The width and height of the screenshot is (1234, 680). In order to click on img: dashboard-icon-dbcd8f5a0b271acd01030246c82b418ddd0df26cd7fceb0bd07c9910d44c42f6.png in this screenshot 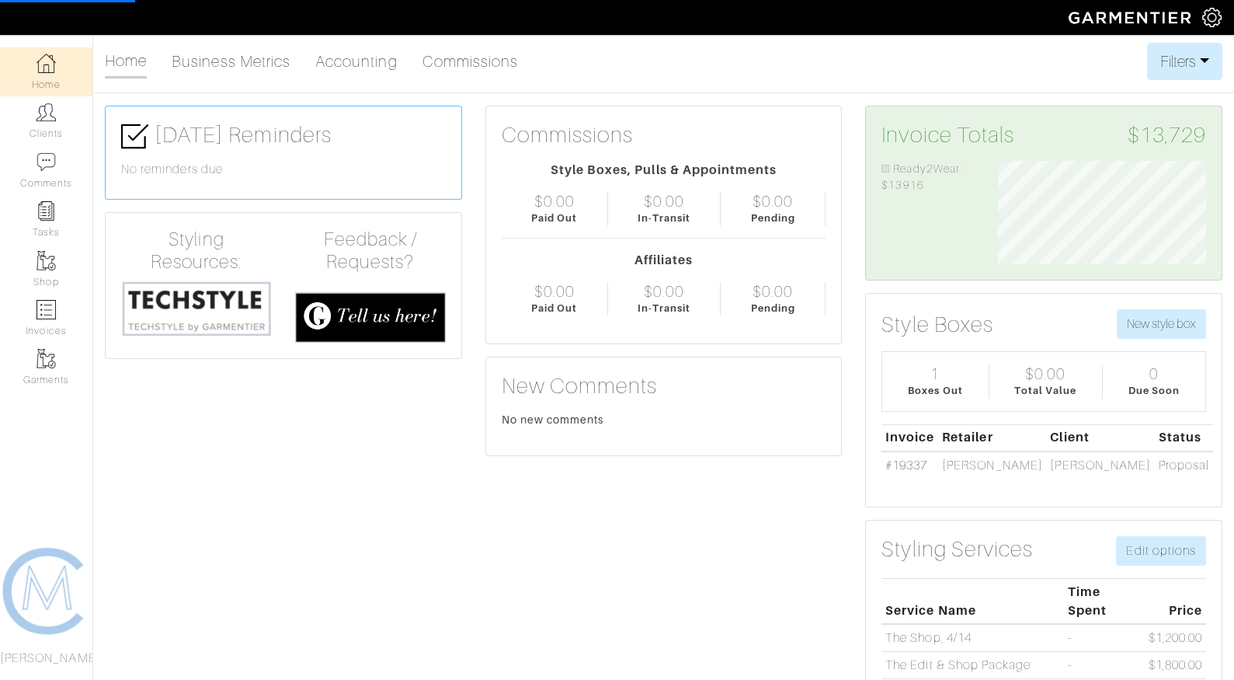, I will do `click(46, 63)`.